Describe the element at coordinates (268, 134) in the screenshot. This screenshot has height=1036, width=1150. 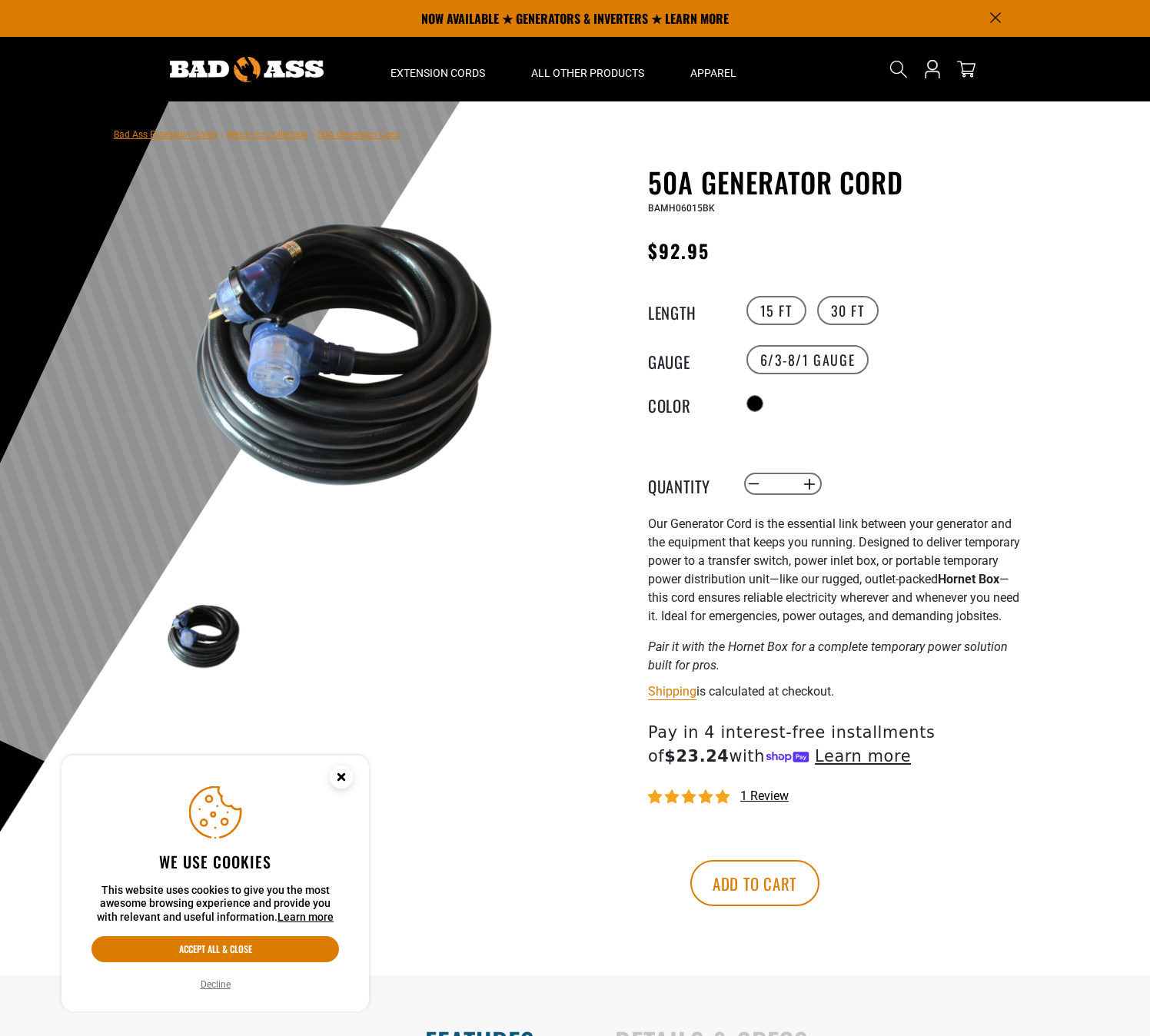
I see `a: Return to Collection` at that location.